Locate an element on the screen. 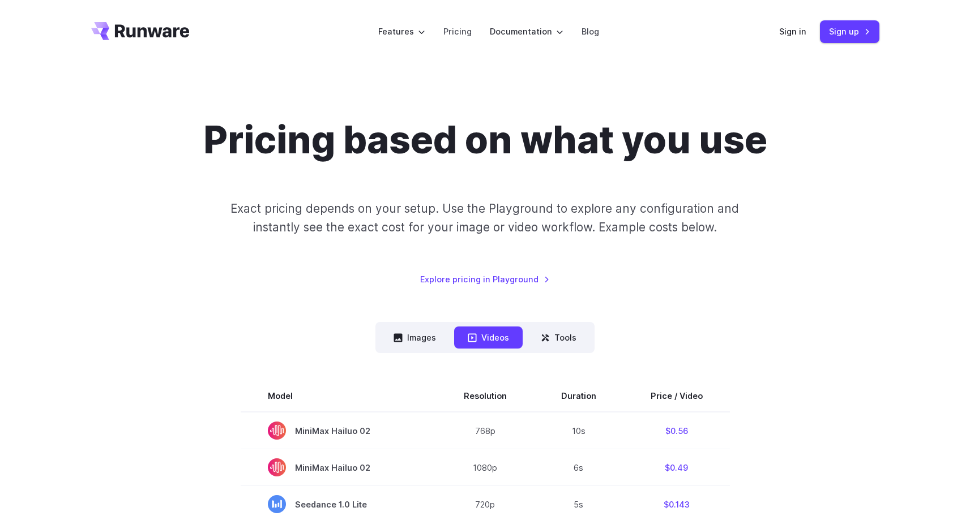 Image resolution: width=970 pixels, height=516 pixels. th: Model is located at coordinates (339, 396).